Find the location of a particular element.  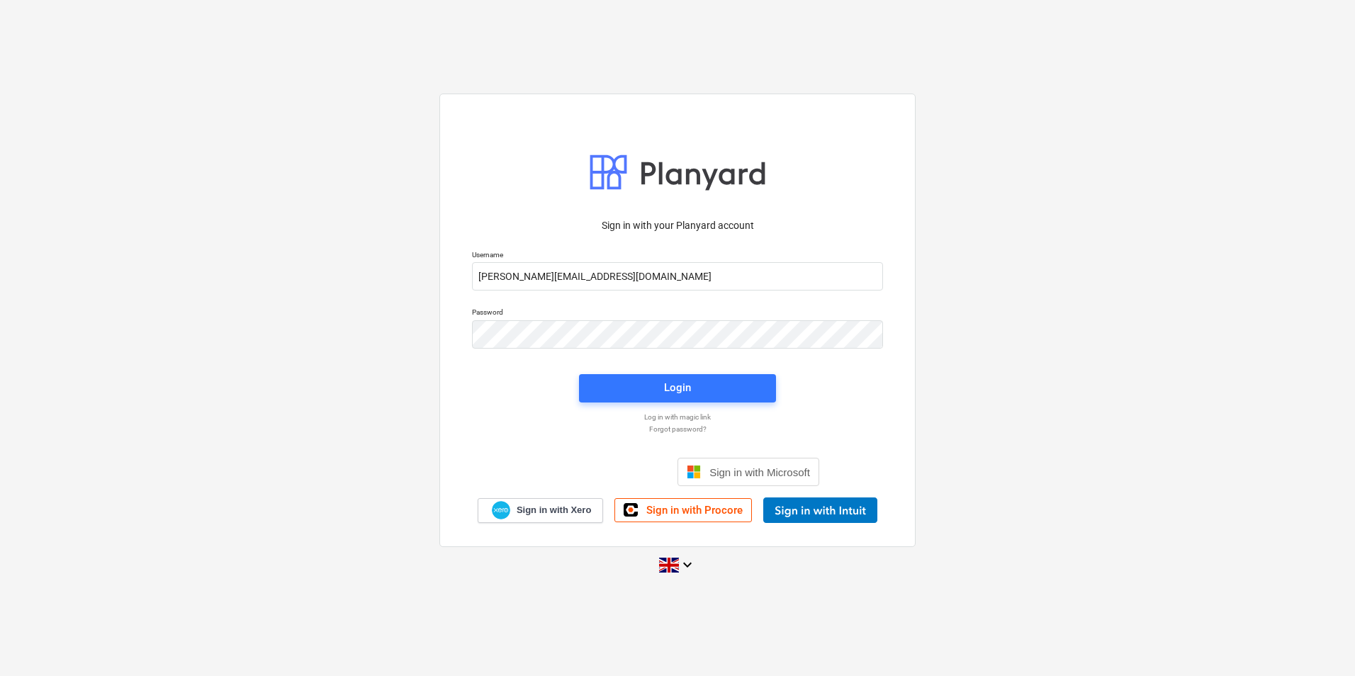

a: Sign in with Xero is located at coordinates (541, 510).